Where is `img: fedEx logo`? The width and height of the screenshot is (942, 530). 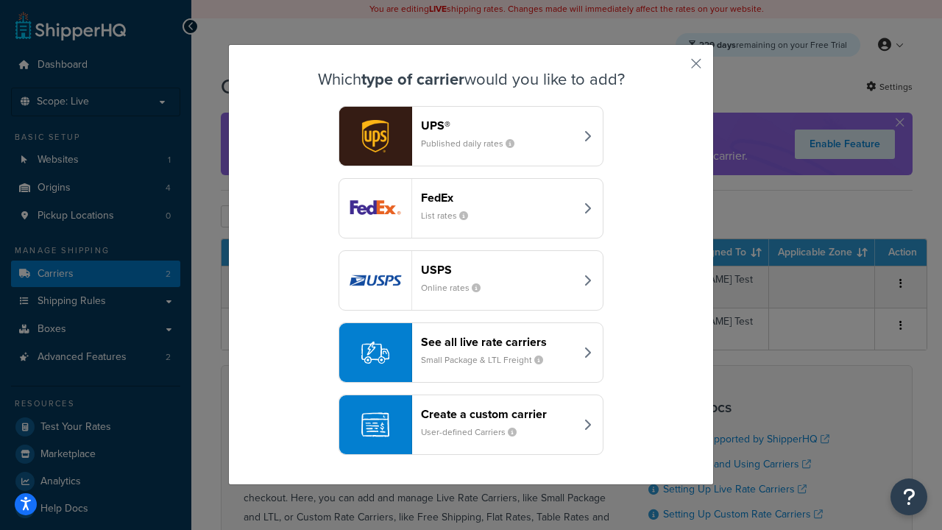 img: fedEx logo is located at coordinates (375, 208).